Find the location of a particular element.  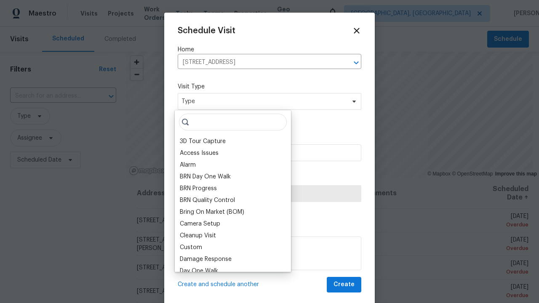

div: Cleanup Visit is located at coordinates (198, 236).